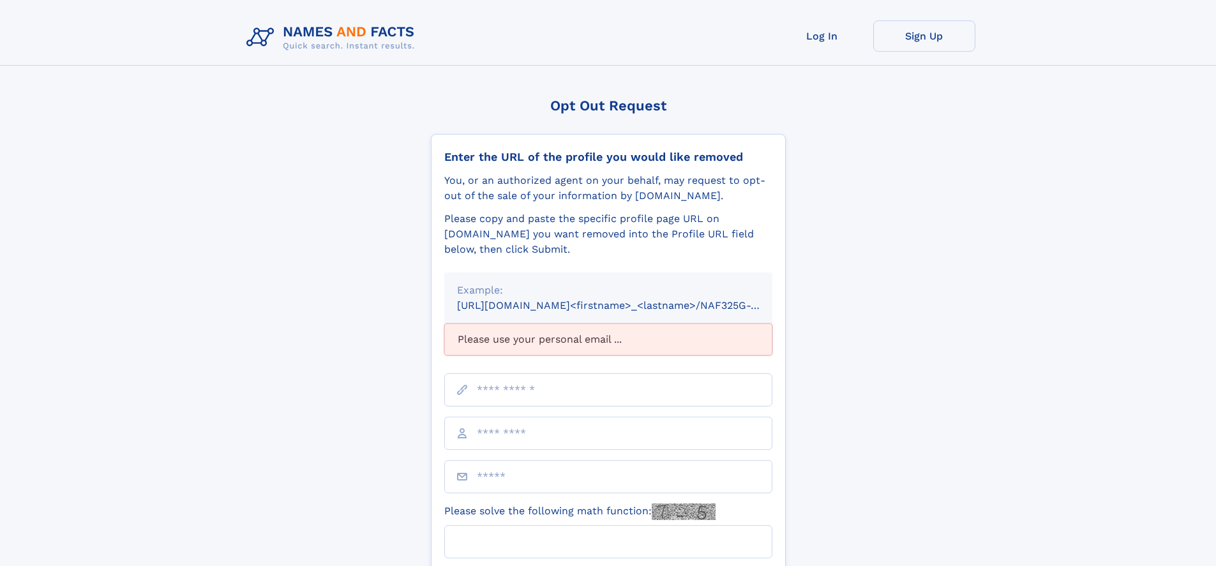  I want to click on div: You, or an authorized agent on your behalf, may request to opt-out of the sale of your informatio..., so click(608, 188).